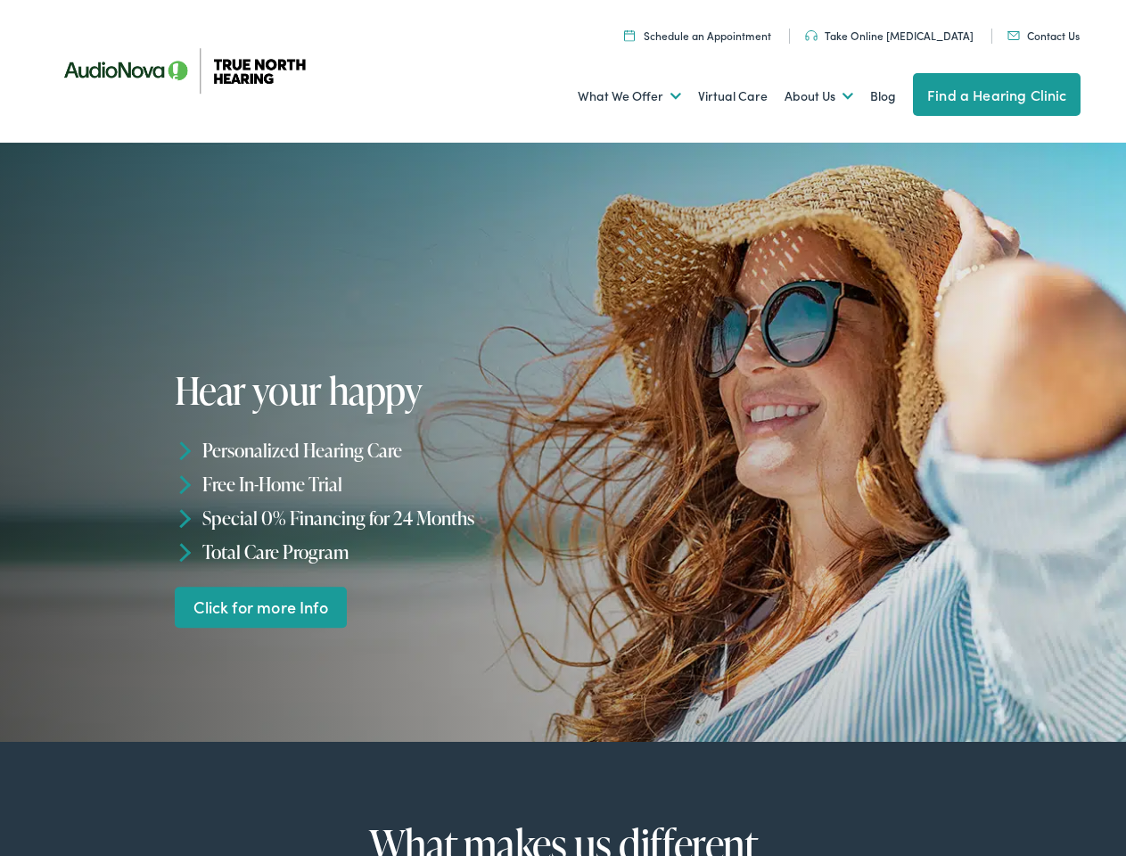 Image resolution: width=1126 pixels, height=856 pixels. What do you see at coordinates (261, 607) in the screenshot?
I see `a: Click for more Info` at bounding box center [261, 607].